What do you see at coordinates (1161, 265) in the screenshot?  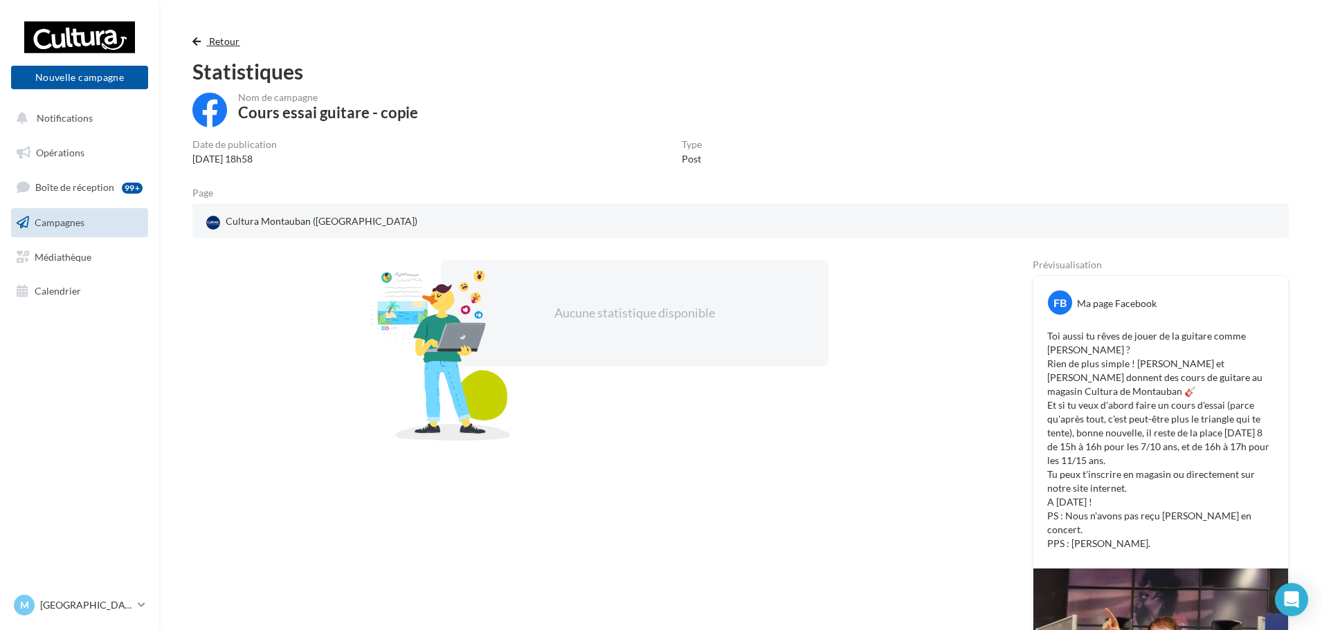 I see `div: Prévisualisation` at bounding box center [1161, 265].